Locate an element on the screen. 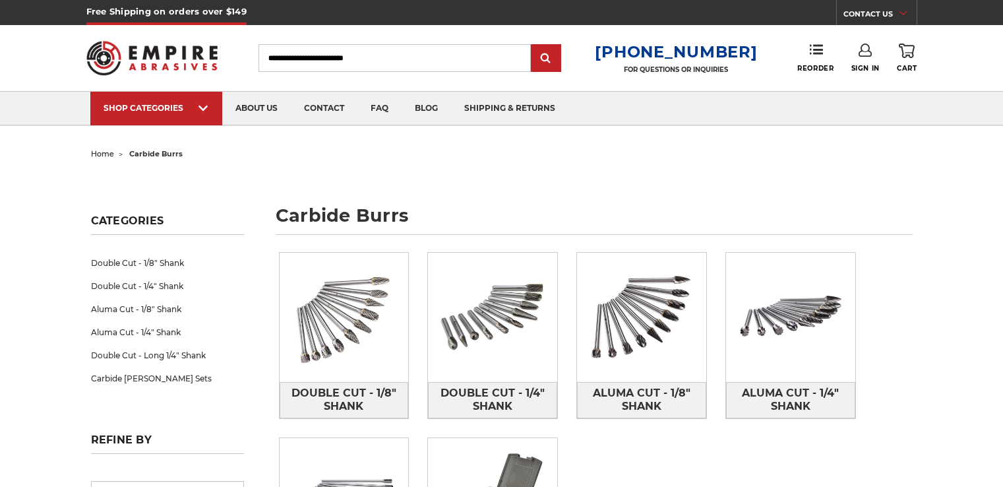 The image size is (1003, 487). img: Empire Abrasives is located at coordinates (152, 58).